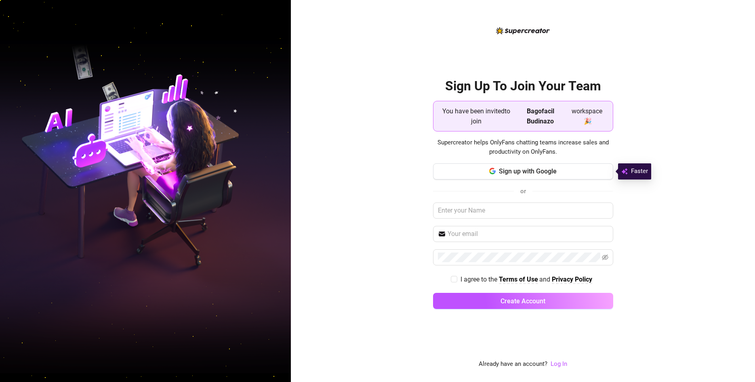  Describe the element at coordinates (523, 211) in the screenshot. I see `input: Enter your Name` at that location.